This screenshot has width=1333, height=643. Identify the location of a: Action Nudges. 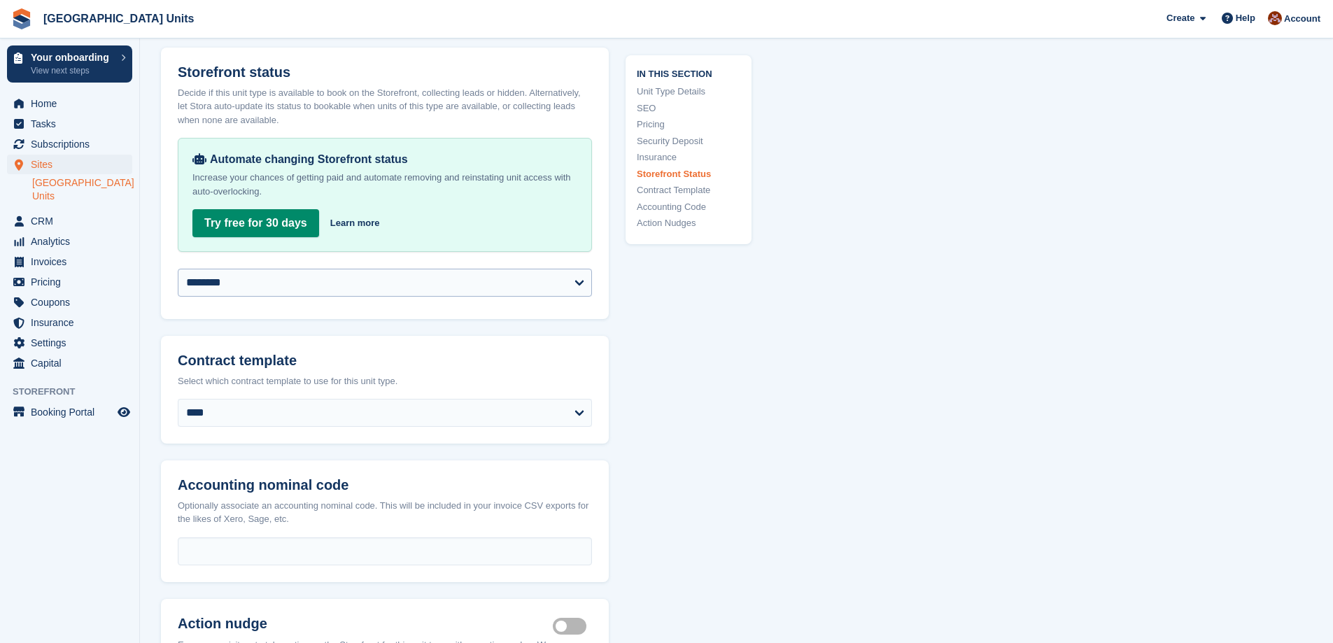
(689, 223).